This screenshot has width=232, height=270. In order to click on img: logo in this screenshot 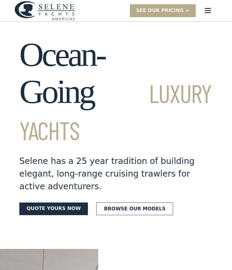, I will do `click(45, 11)`.